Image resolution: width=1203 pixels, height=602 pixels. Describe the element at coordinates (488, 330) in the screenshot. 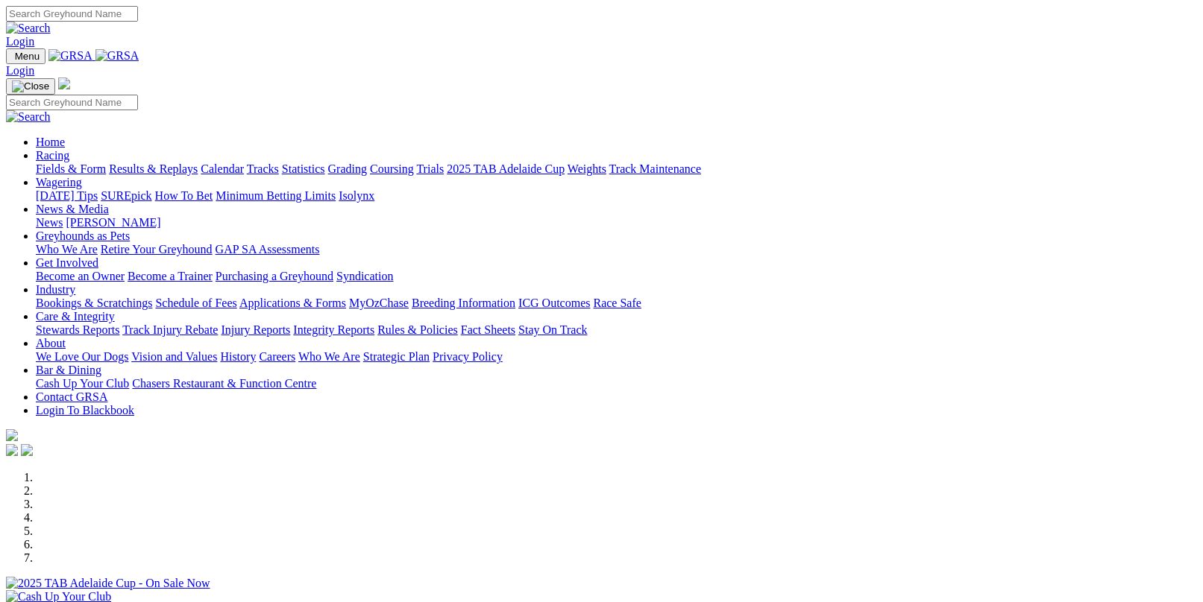

I see `a: Fact Sheets` at that location.